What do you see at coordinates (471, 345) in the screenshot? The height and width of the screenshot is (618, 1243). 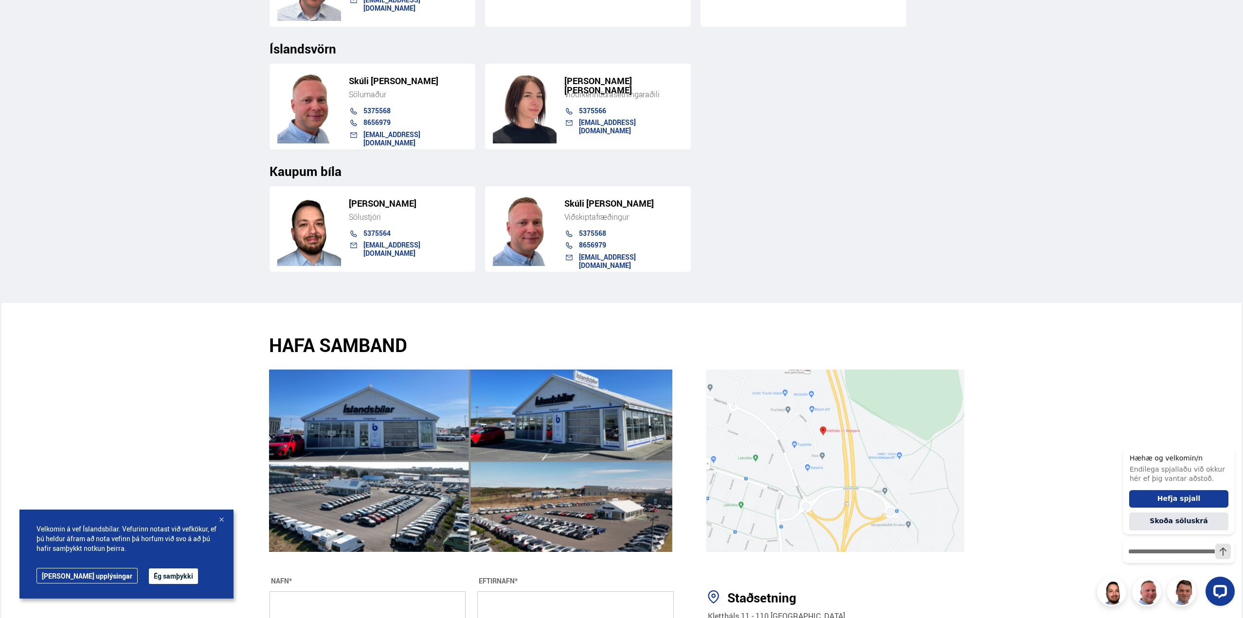 I see `h2: HAFA SAMBAND` at bounding box center [471, 345].